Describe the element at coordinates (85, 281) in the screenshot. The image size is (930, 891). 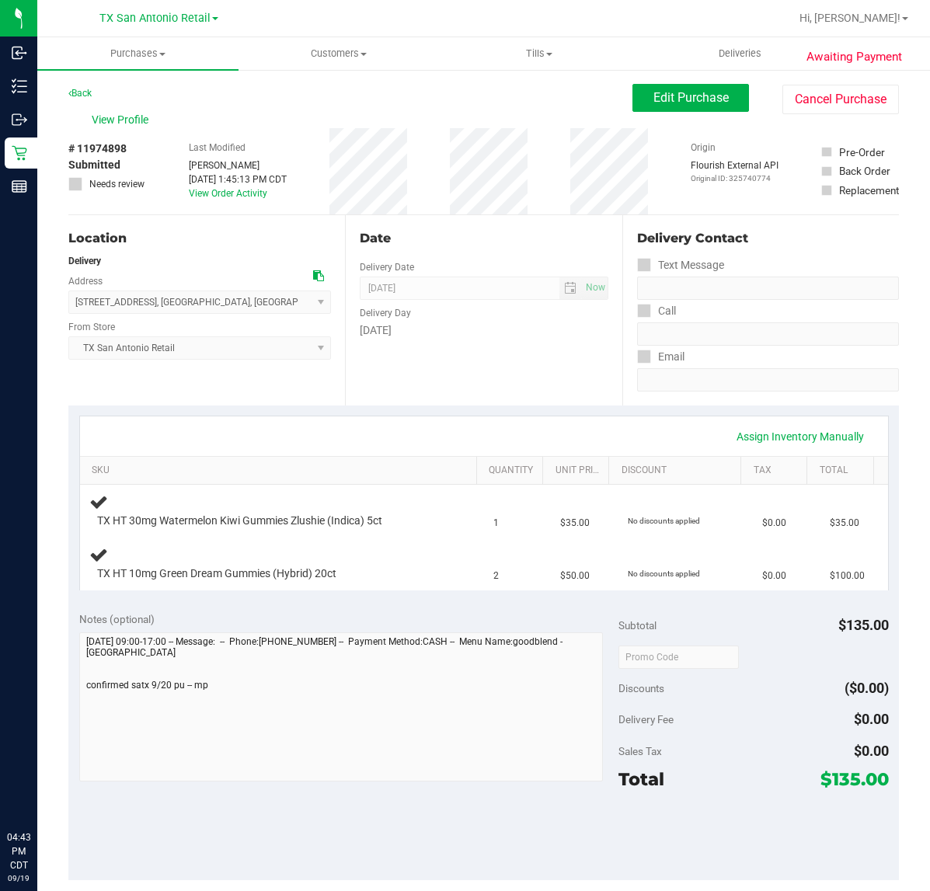
I see `label: Address` at that location.